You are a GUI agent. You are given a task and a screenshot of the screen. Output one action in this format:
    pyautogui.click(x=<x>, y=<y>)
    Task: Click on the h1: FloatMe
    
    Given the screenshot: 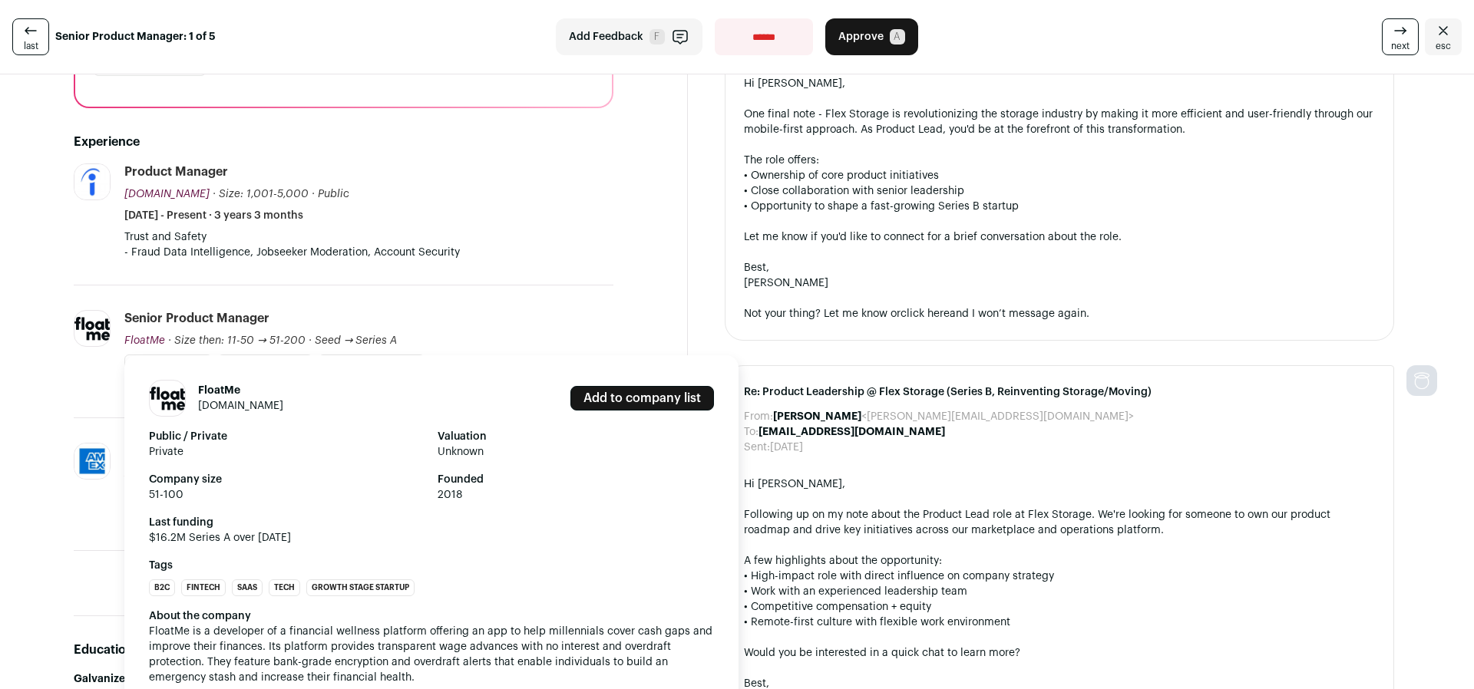 What is the action you would take?
    pyautogui.click(x=240, y=391)
    